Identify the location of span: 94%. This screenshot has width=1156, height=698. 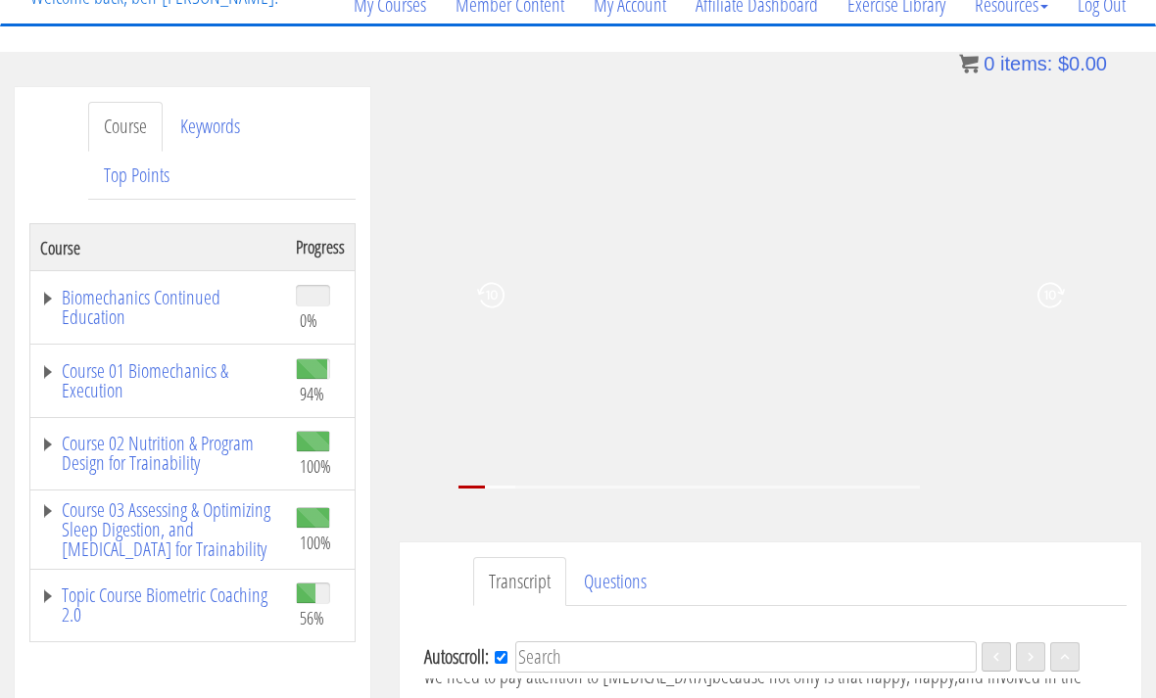
(311, 394).